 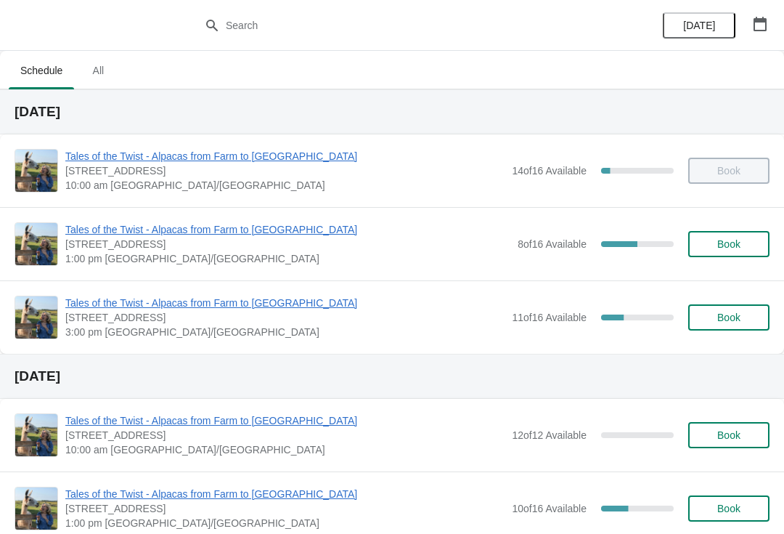 What do you see at coordinates (552, 244) in the screenshot?
I see `span: 8 of 16 Available` at bounding box center [552, 244].